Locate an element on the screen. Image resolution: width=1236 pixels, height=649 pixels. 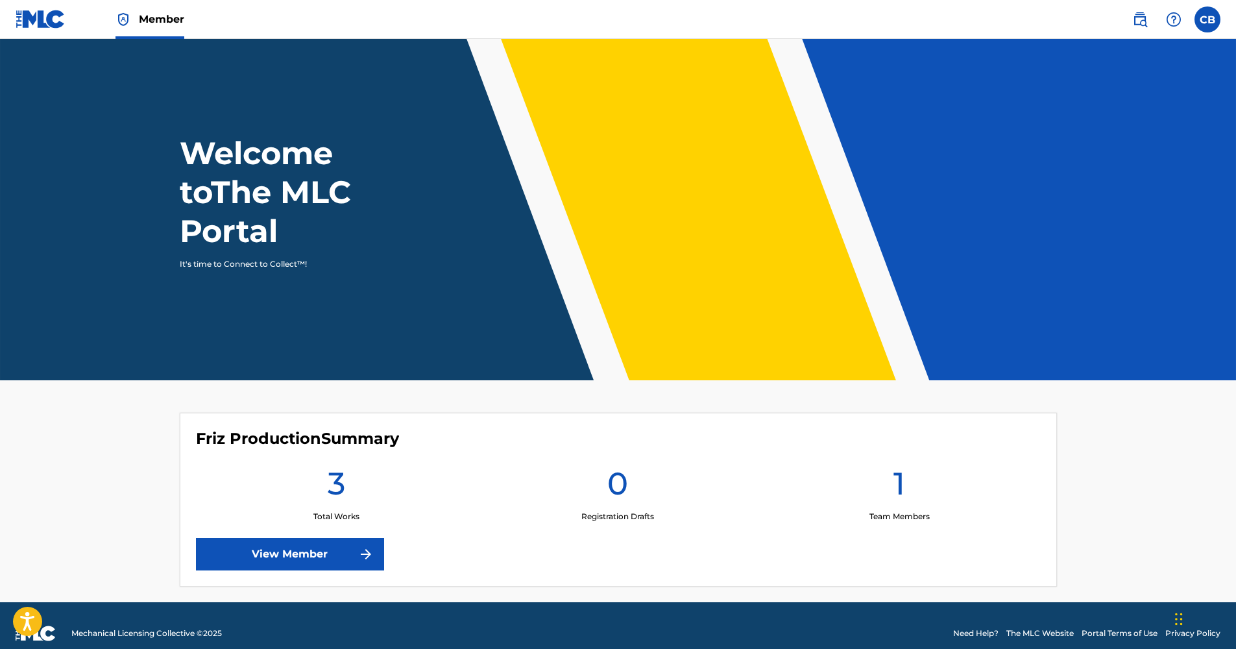
h1: 0 is located at coordinates (618, 487).